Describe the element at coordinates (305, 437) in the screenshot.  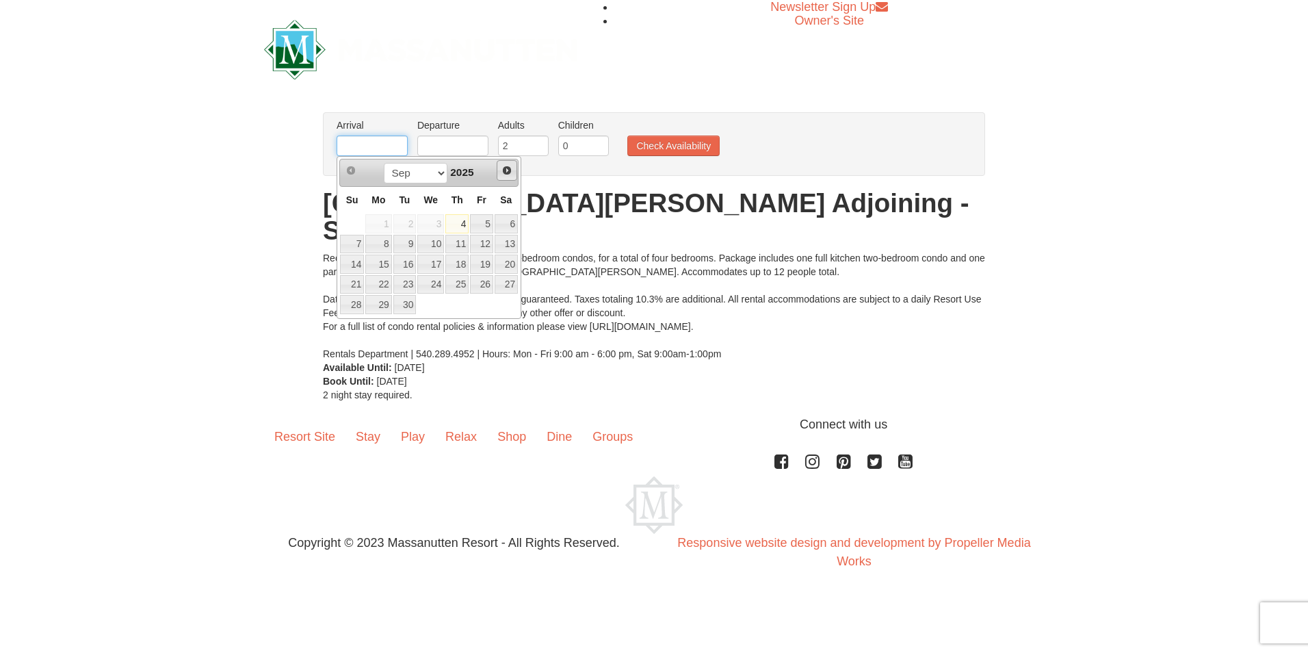
I see `a: Resort Site` at that location.